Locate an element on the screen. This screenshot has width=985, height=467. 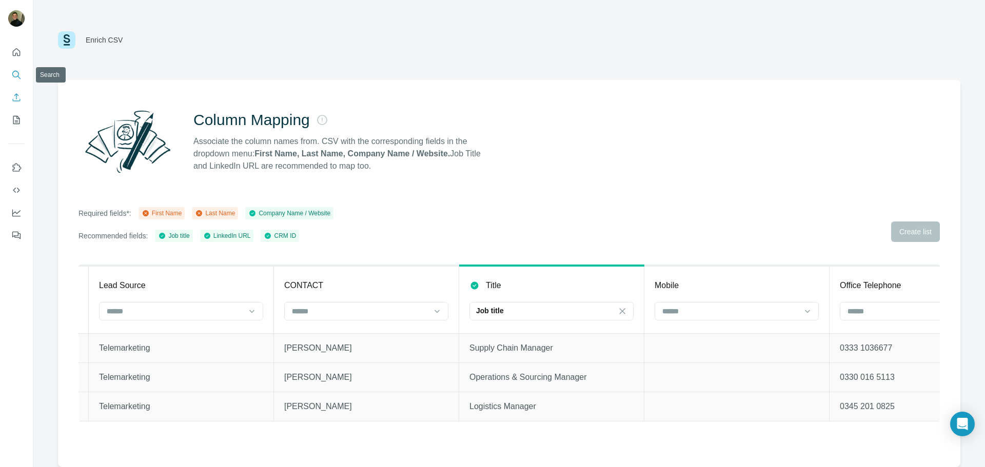
div: Open Intercom Messenger is located at coordinates (962, 424).